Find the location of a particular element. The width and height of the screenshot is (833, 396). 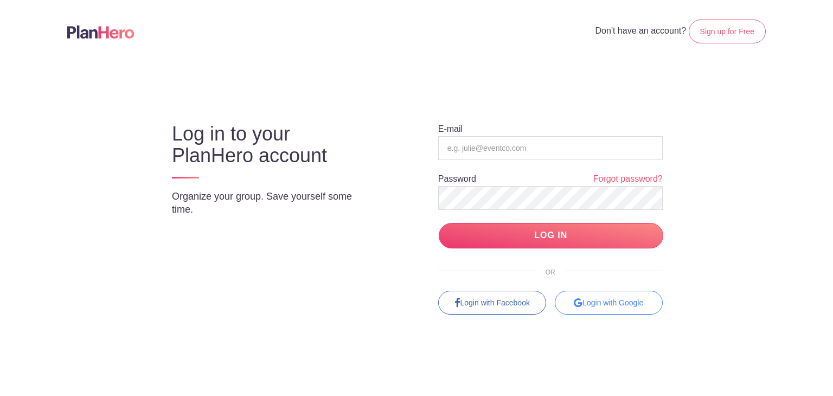

a: Login with Facebook is located at coordinates (492, 303).